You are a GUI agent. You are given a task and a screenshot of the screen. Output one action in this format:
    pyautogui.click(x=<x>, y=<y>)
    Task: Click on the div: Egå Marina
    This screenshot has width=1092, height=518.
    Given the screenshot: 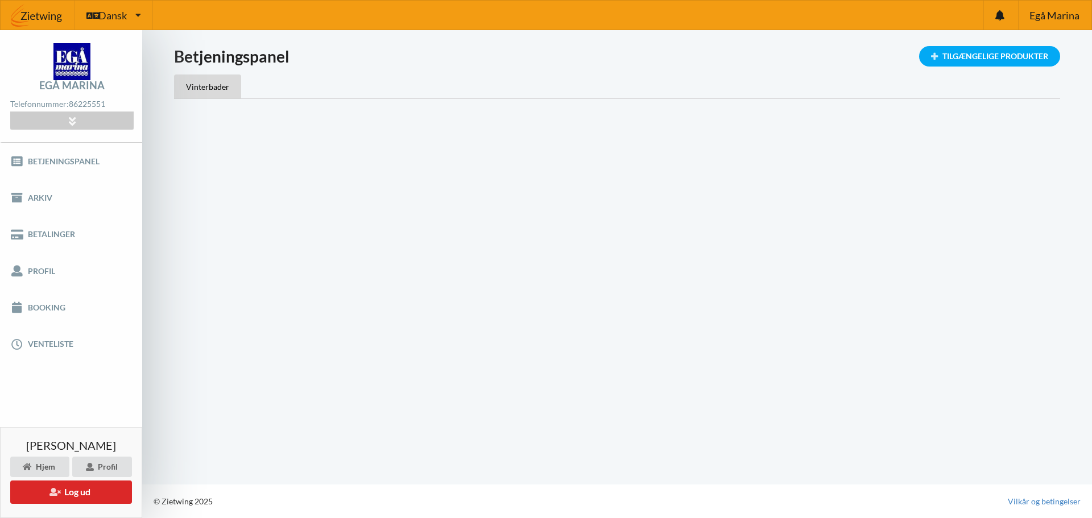 What is the action you would take?
    pyautogui.click(x=72, y=85)
    